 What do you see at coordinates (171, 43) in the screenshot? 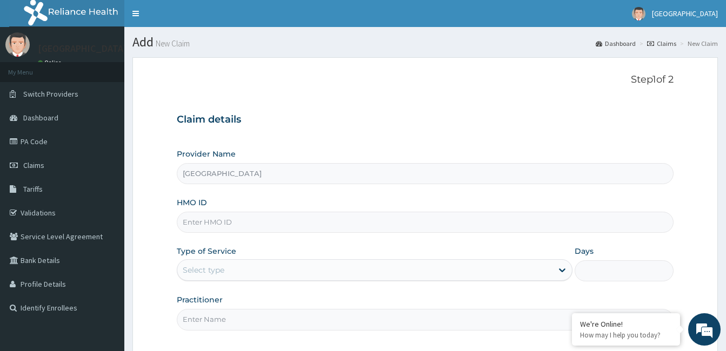
I see `small: New Claim` at bounding box center [171, 43].